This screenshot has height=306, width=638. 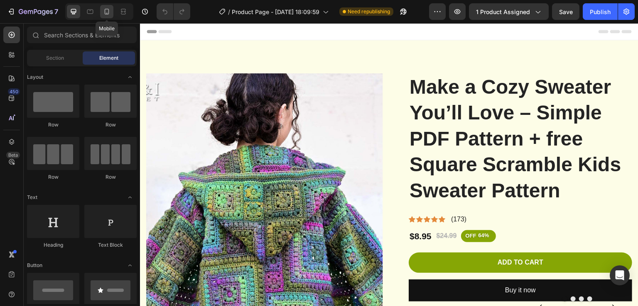 What do you see at coordinates (380, 116) in the screenshot?
I see `h1: Make a Cozy Sweater You’ll Love – Simple PDF Pattern + free Square Scramble Kids Sweater Pattern` at bounding box center [380, 116].